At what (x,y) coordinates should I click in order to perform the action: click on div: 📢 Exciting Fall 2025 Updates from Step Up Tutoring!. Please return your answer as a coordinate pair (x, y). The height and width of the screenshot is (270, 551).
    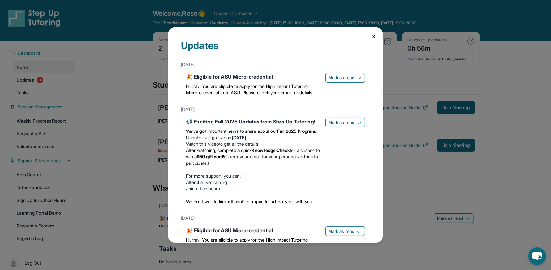
    Looking at the image, I should click on (253, 121).